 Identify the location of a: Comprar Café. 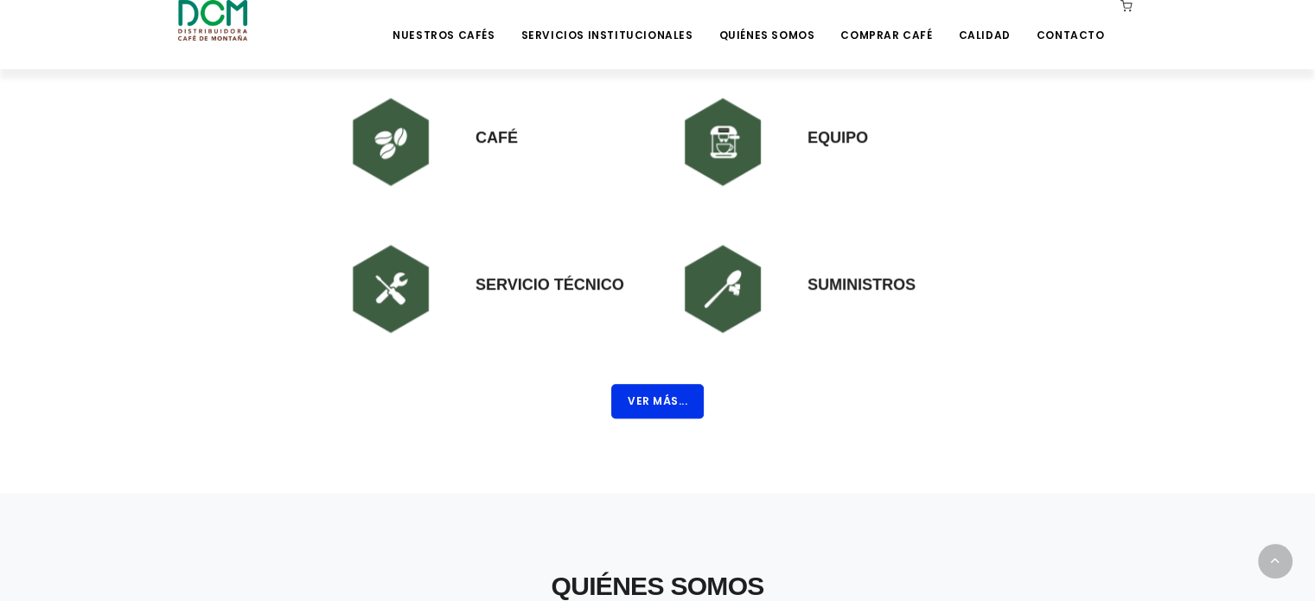
(886, 22).